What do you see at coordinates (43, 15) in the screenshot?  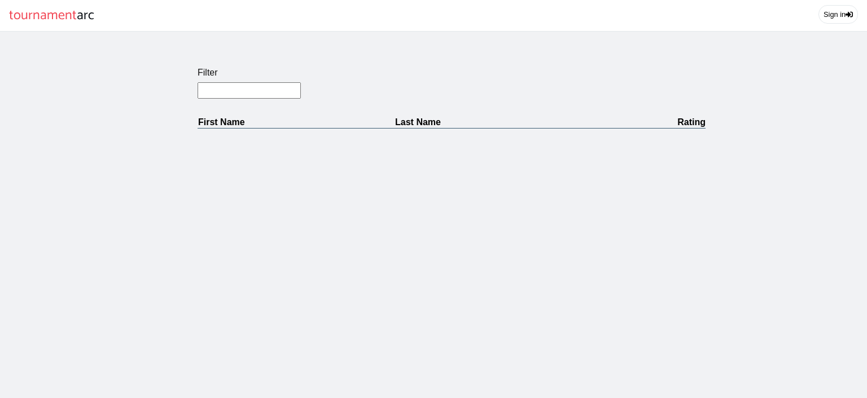 I see `span: tournament` at bounding box center [43, 15].